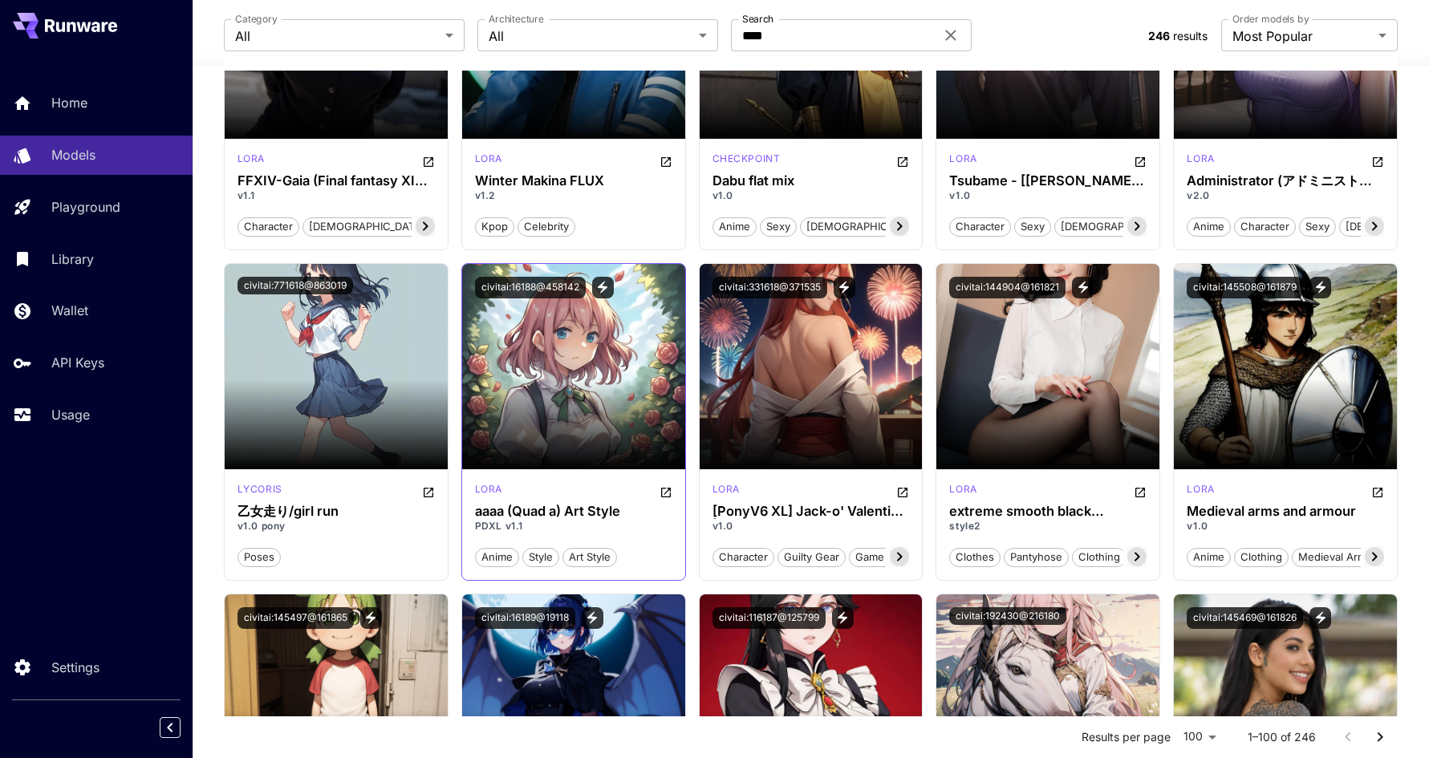 This screenshot has width=1429, height=758. Describe the element at coordinates (811, 557) in the screenshot. I see `button: guilty gear` at that location.